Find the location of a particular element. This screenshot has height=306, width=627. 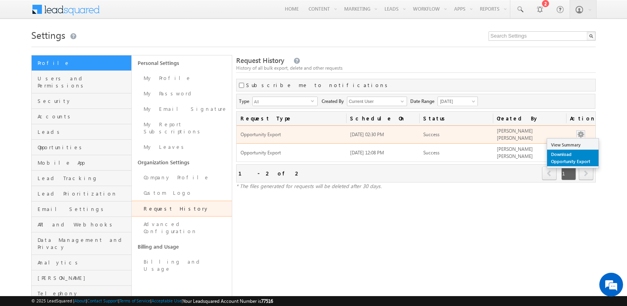

span: All is located at coordinates (282, 101).